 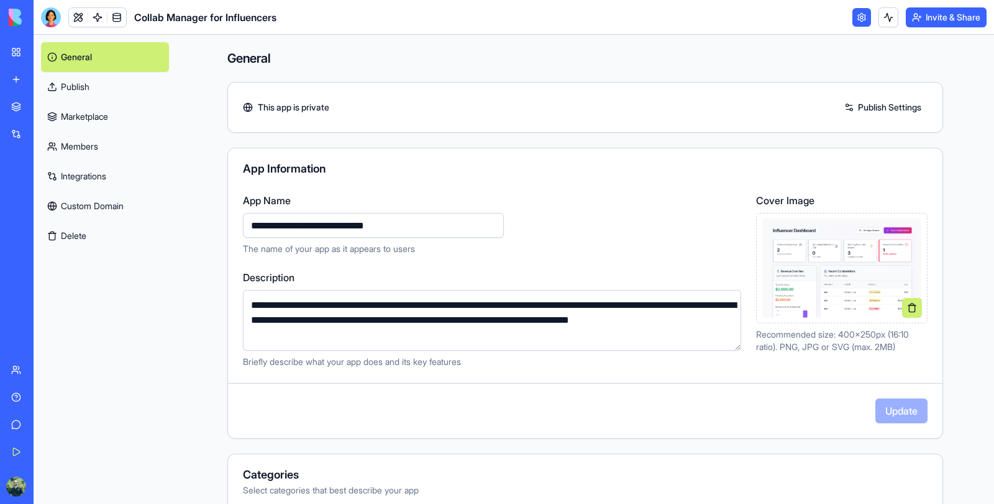 I want to click on span: Collab Manager for Influencers, so click(x=205, y=17).